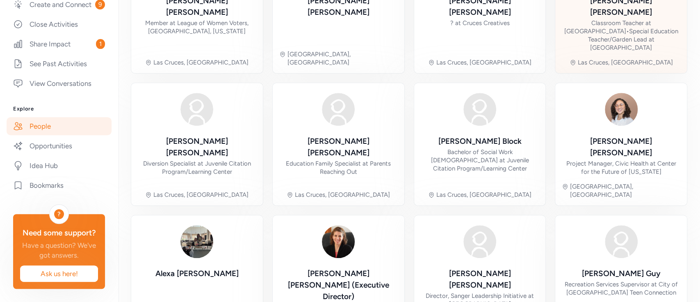 The width and height of the screenshot is (700, 302). I want to click on span: Ask us here!, so click(59, 273).